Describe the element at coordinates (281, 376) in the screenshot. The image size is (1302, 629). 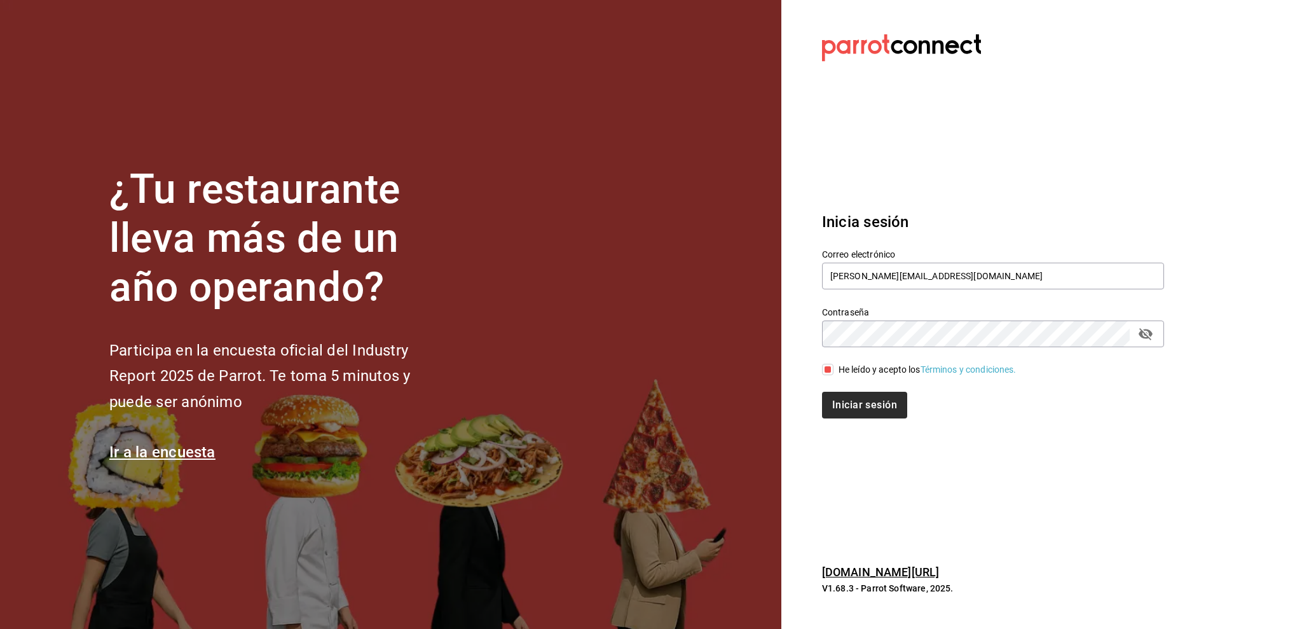
I see `h2: Participa en la encuesta oficial del Industry Report 2025 de Parrot. Te toma 5 minutos y puede se...` at that location.